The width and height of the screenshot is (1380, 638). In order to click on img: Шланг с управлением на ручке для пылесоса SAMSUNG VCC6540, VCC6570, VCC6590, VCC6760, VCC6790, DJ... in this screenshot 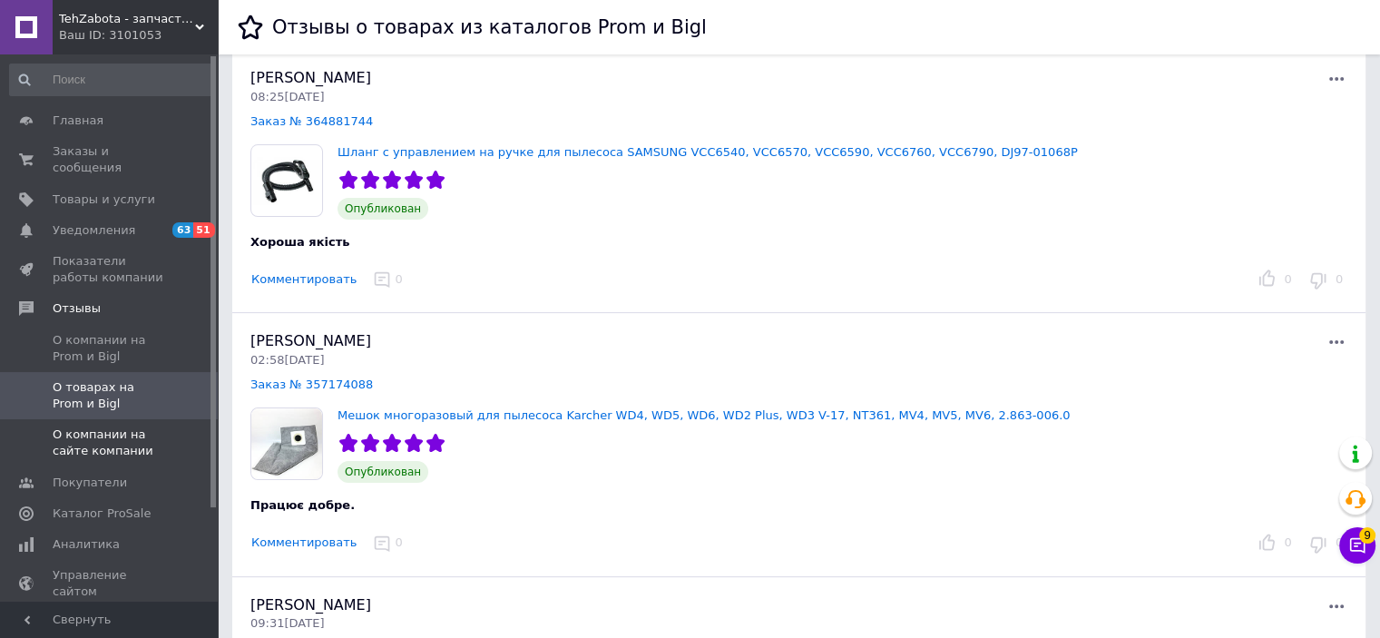, I will do `click(287, 181)`.